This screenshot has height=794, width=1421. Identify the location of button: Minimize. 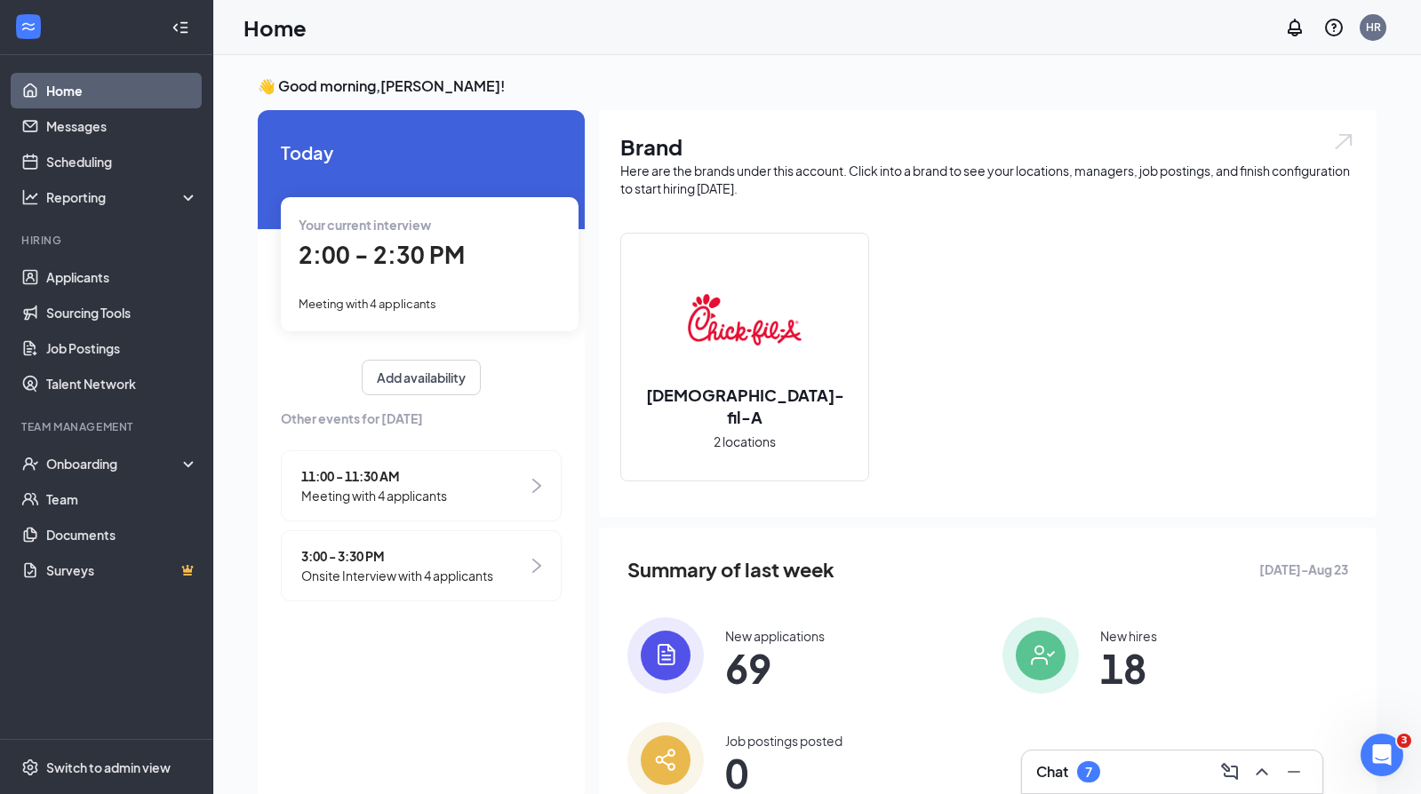
(1294, 772).